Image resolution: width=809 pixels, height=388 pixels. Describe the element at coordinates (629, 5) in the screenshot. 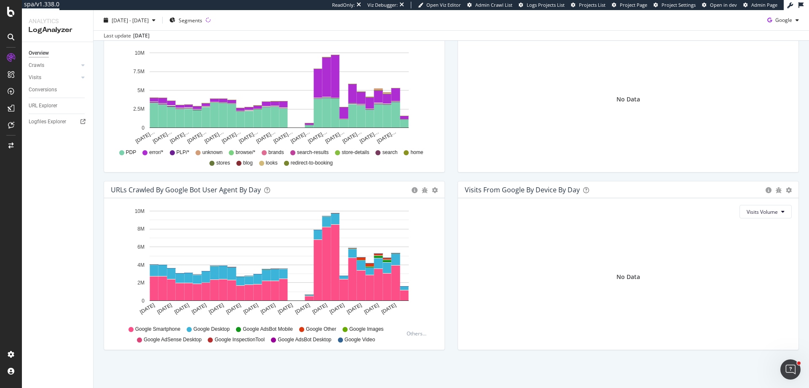

I see `a: Project Page` at that location.